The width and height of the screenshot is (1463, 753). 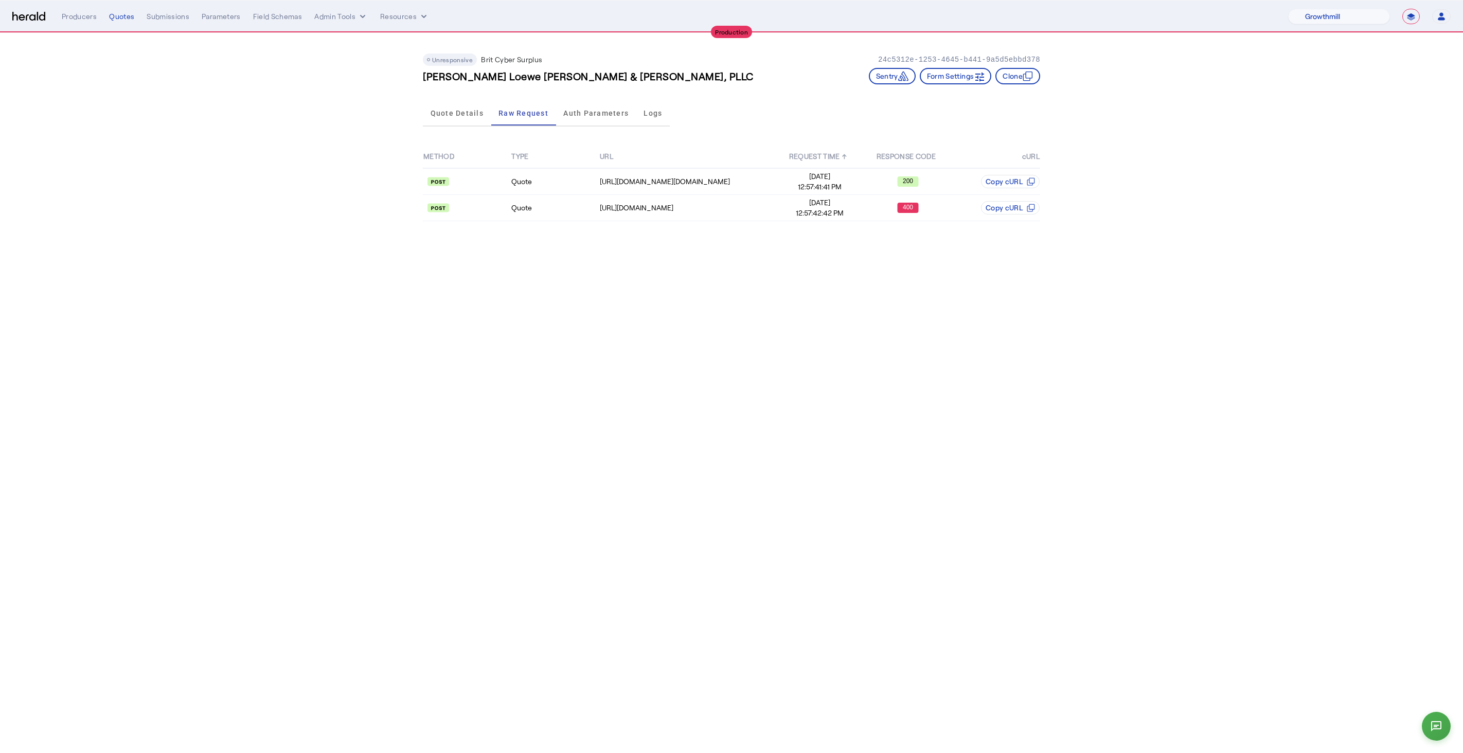 I want to click on span: Unresponsive, so click(x=452, y=60).